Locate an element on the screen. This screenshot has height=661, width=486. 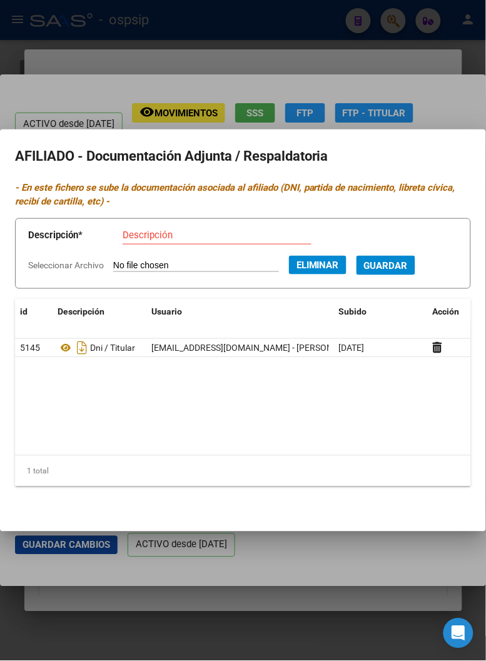
button: Guardar is located at coordinates (386, 265).